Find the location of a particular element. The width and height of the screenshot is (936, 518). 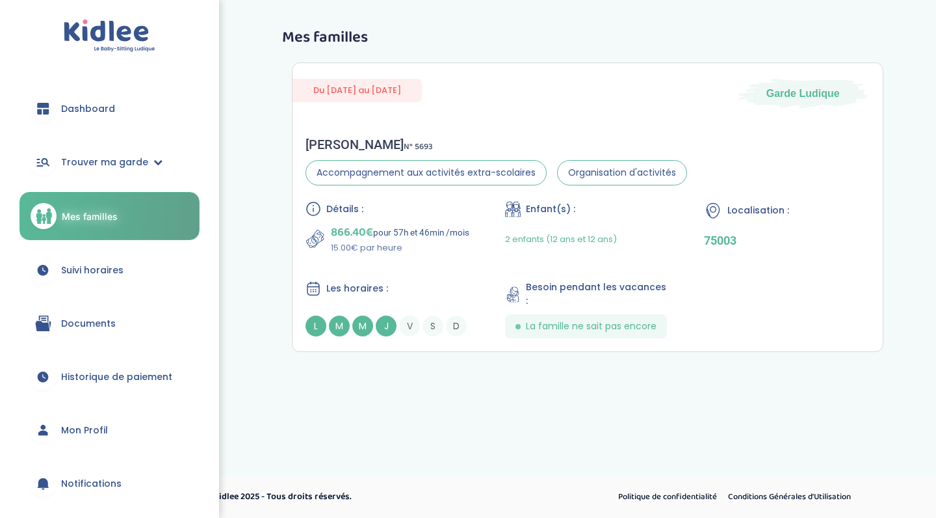

a: Politique de confidentialité is located at coordinates (668, 497).